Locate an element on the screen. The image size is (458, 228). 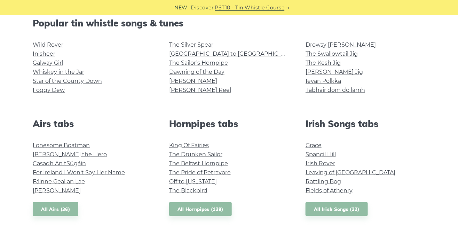
a: Tabhair dom do lámh is located at coordinates (335, 90).